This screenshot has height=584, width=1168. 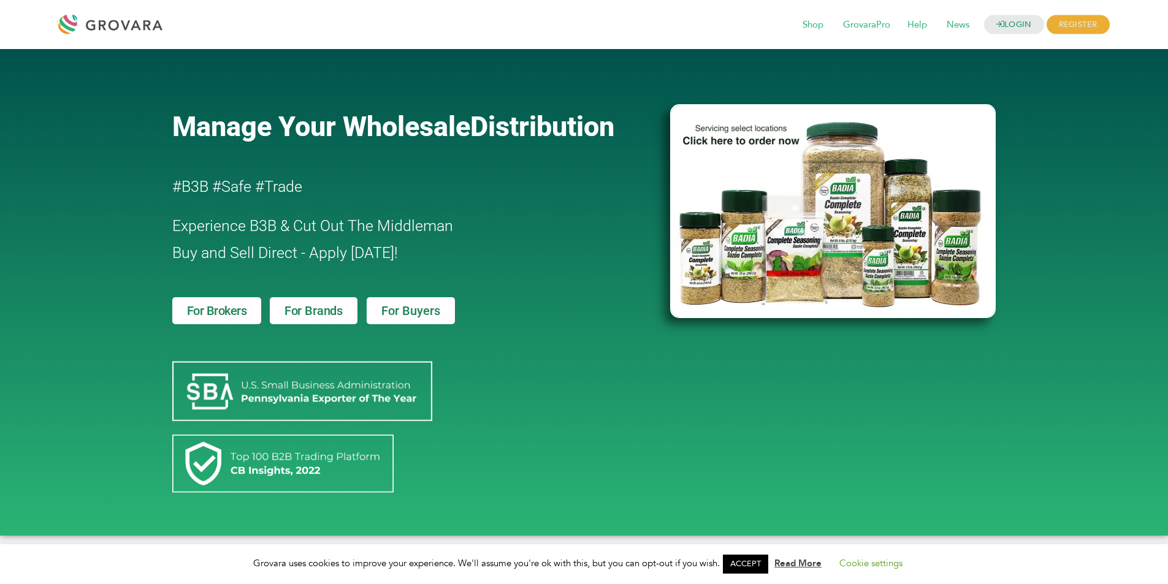 What do you see at coordinates (813, 25) in the screenshot?
I see `a: Shop` at bounding box center [813, 25].